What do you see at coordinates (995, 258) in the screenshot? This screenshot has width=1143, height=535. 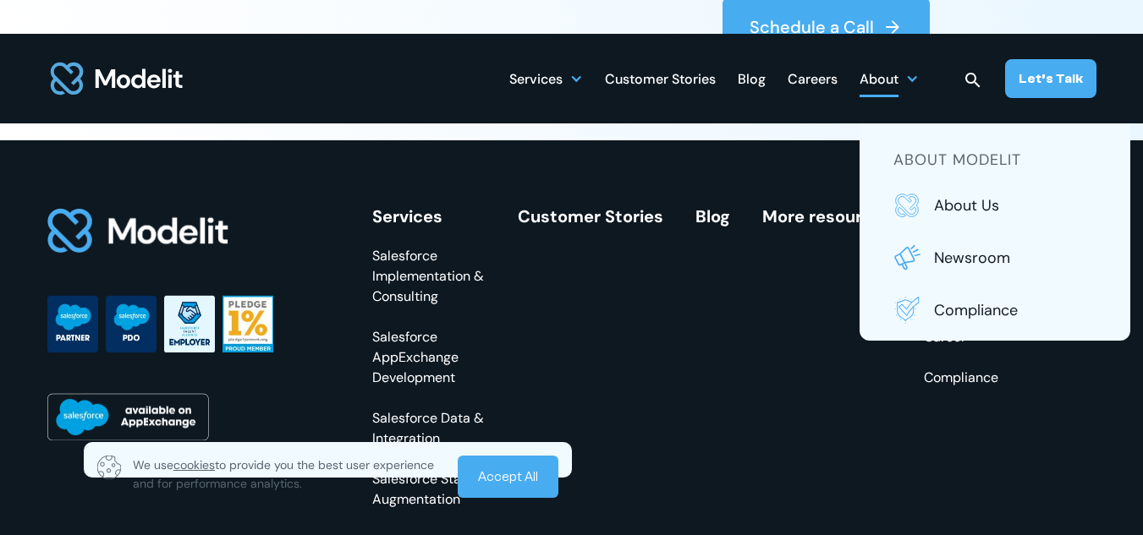 I see `a: Newsroom` at bounding box center [995, 258].